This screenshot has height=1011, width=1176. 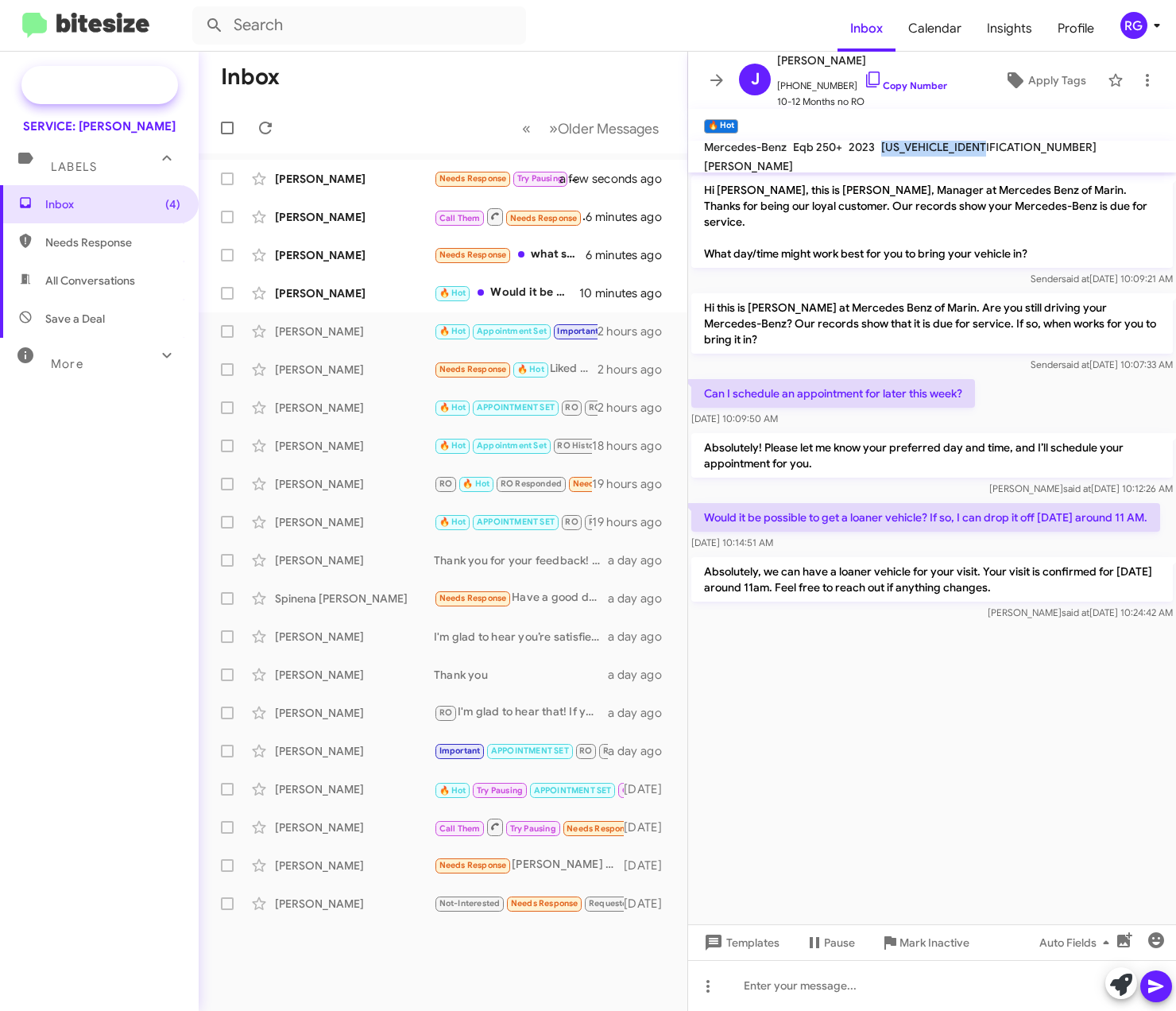 What do you see at coordinates (934, 942) in the screenshot?
I see `span: Mark Inactive` at bounding box center [934, 942].